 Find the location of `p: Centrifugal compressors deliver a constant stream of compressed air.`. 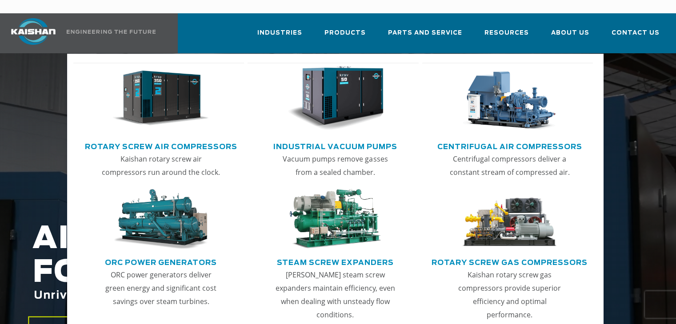

p: Centrifugal compressors deliver a constant stream of compressed air. is located at coordinates (510, 166).